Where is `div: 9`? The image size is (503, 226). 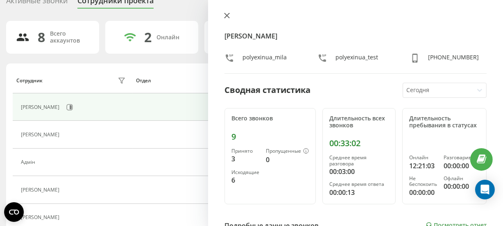 div: 9 is located at coordinates (270, 137).